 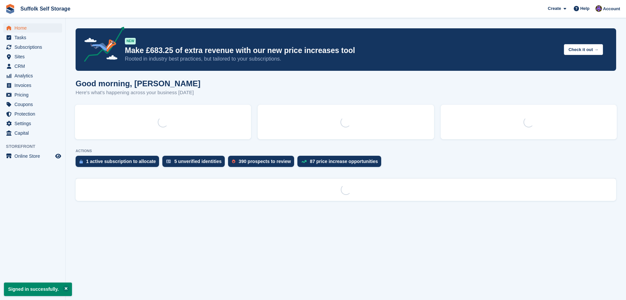 What do you see at coordinates (169, 161) in the screenshot?
I see `img: verify_identity-adf6edd0f0f0b5bbfe63781bf79b02c33cf7c696d77639b501bdc392416b5a36.svg` at bounding box center [169, 161].